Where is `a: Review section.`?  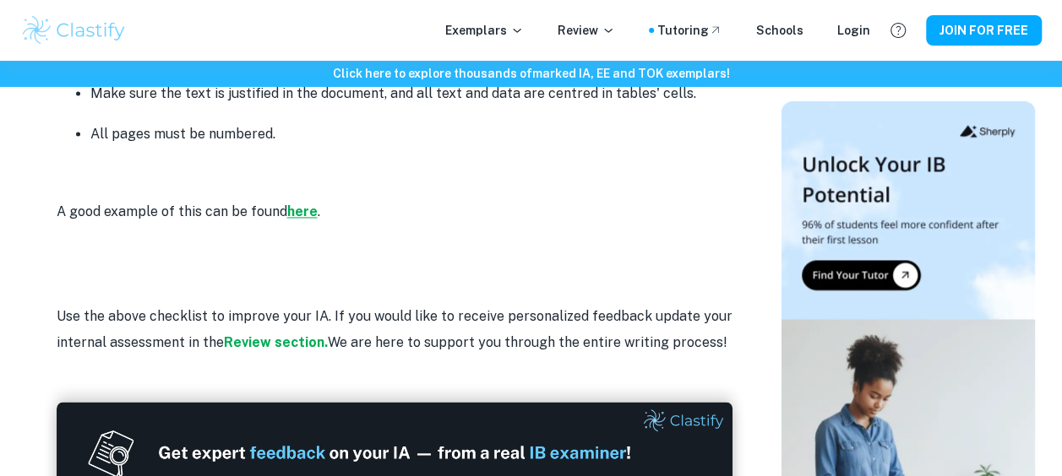 a: Review section. is located at coordinates (275, 341).